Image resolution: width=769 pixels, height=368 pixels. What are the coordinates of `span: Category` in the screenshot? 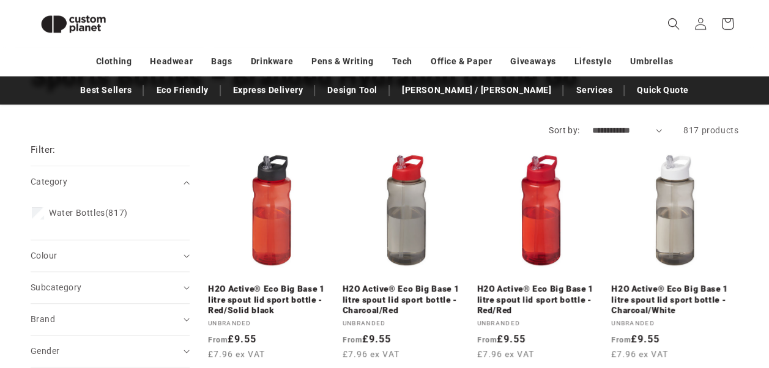 It's located at (49, 182).